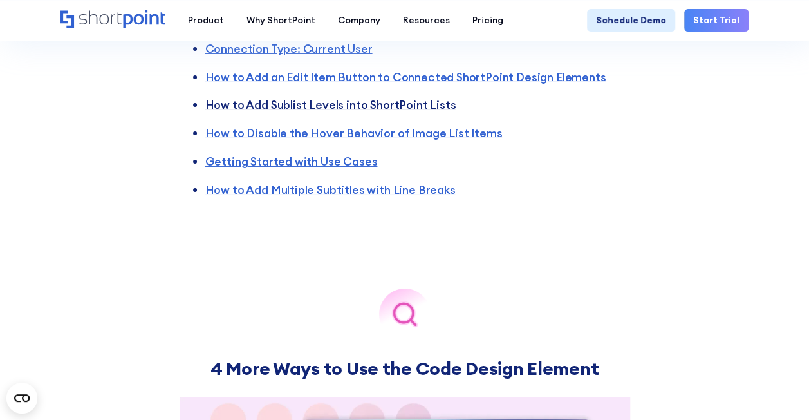 The width and height of the screenshot is (809, 420). Describe the element at coordinates (359, 20) in the screenshot. I see `div: Company` at that location.